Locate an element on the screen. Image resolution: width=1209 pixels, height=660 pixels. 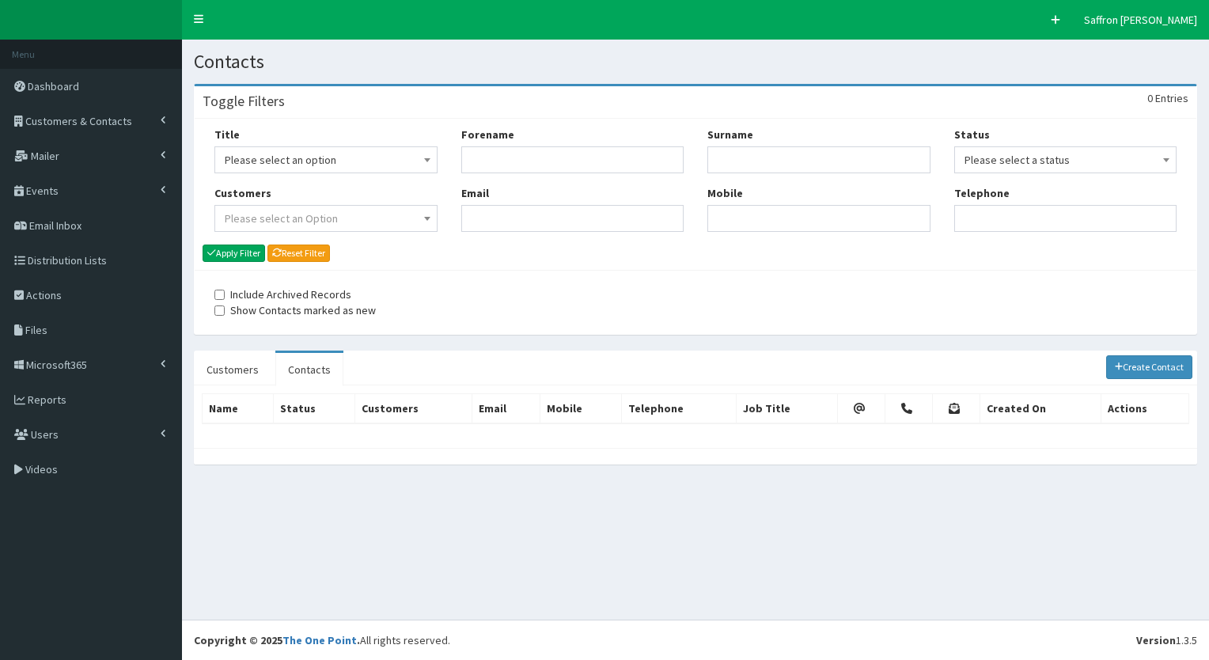
span: Mailer is located at coordinates (45, 156).